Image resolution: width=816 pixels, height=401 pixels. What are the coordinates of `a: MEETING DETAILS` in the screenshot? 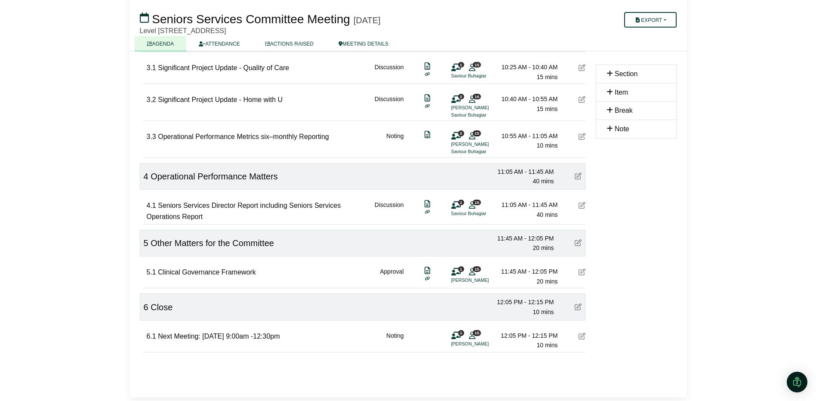 It's located at (363, 43).